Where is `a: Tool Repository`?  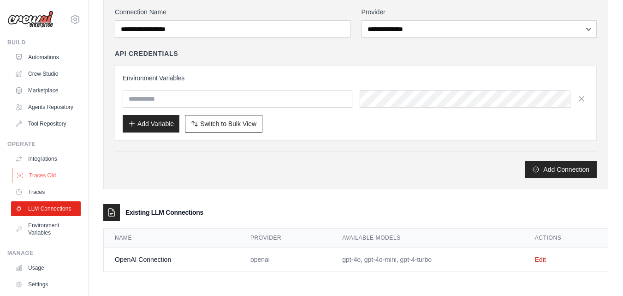
a: Tool Repository is located at coordinates (46, 124).